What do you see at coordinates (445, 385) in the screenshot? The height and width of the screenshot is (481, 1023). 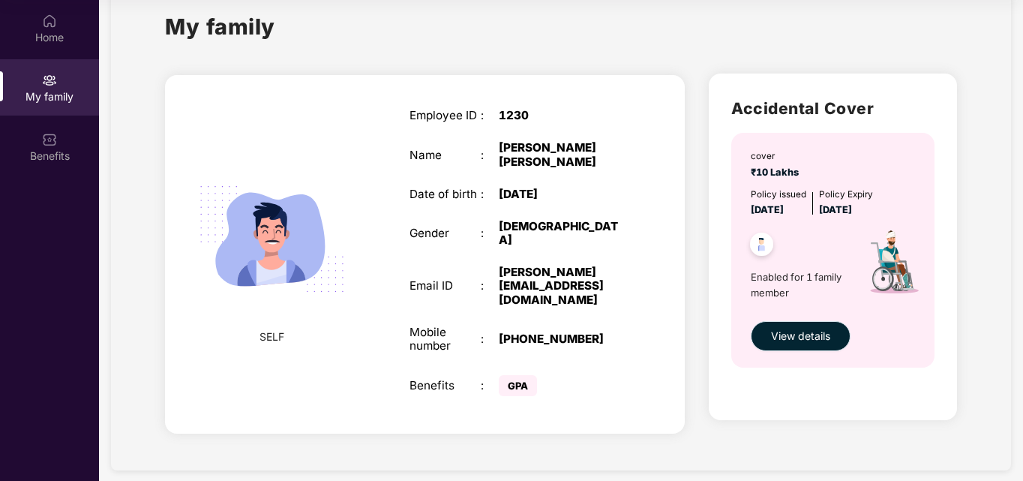 I see `div: Benefits` at bounding box center [445, 385].